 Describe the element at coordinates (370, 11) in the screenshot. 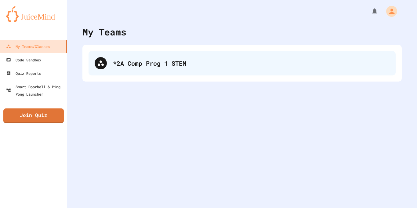

I see `div: My Notifications` at that location.